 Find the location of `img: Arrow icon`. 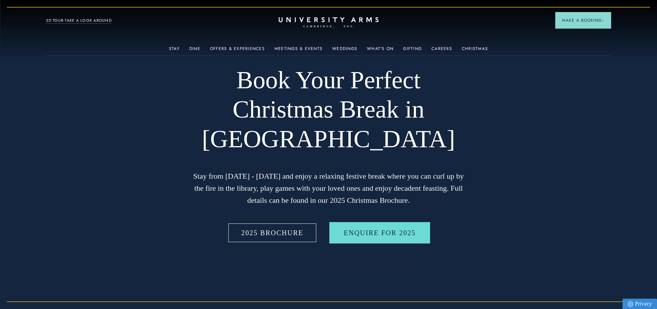

img: Arrow icon is located at coordinates (603, 20).